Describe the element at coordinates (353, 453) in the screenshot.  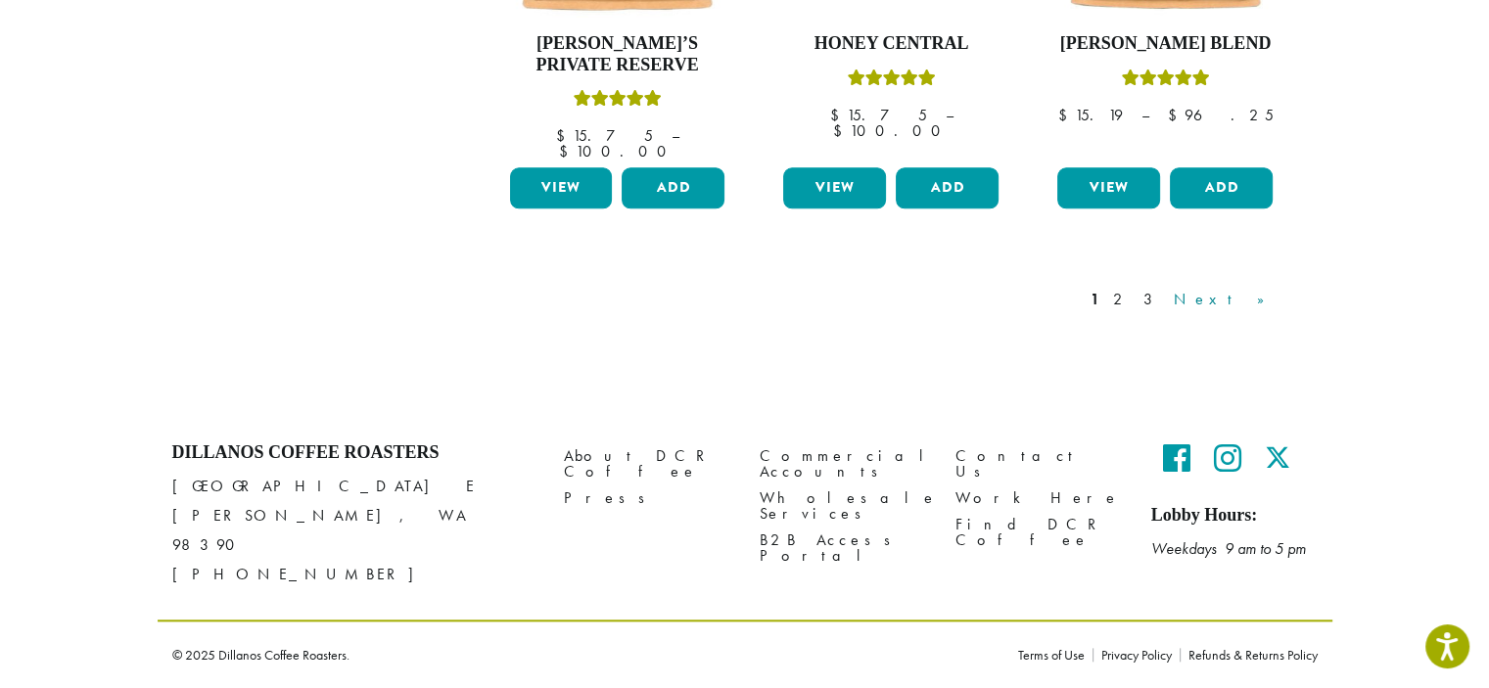
I see `h4: Dillanos Coffee Roasters` at that location.